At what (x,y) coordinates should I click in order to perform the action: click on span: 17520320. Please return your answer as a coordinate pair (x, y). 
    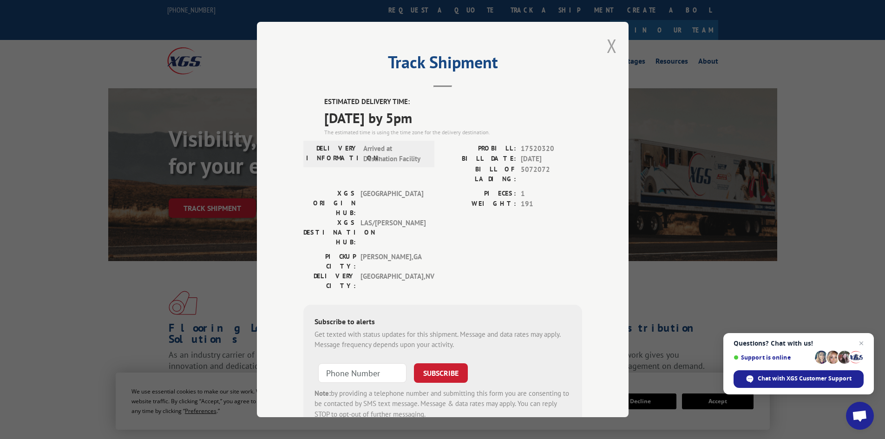
    Looking at the image, I should click on (551, 149).